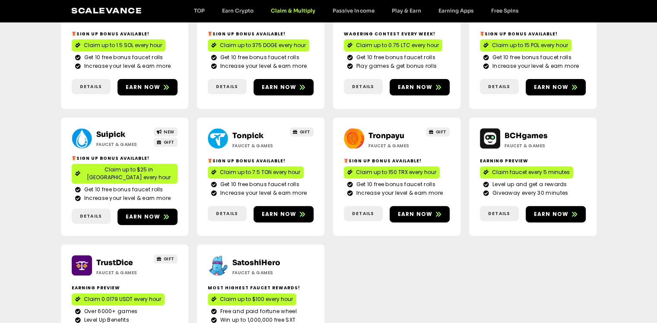  Describe the element at coordinates (123, 45) in the screenshot. I see `span: Claim up to 1.5 SOL every hour` at that location.